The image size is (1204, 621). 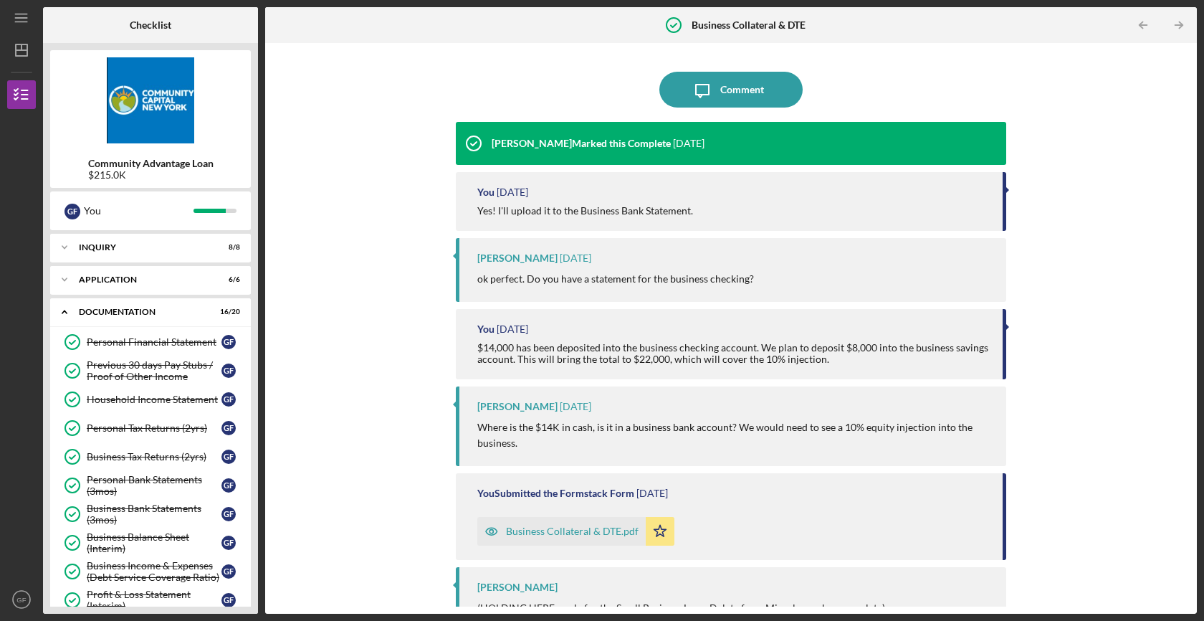 What do you see at coordinates (652, 493) in the screenshot?
I see `time: 2025-08-21 23:19` at bounding box center [652, 493].